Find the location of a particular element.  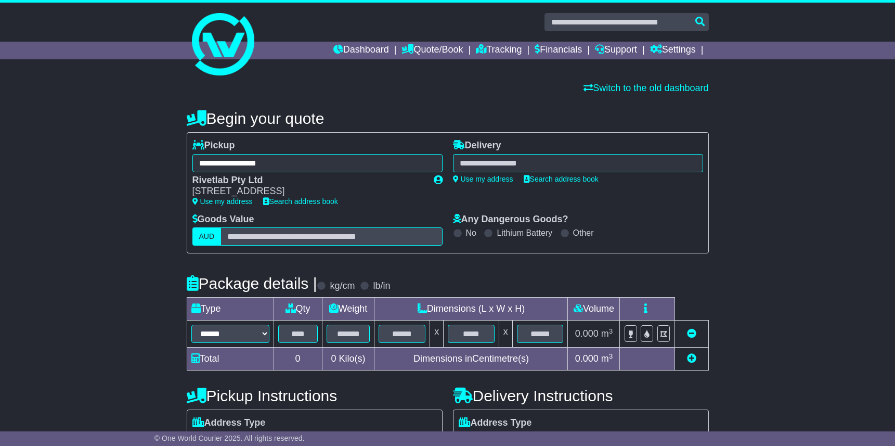

a: Switch to the old dashboard is located at coordinates (646, 88).